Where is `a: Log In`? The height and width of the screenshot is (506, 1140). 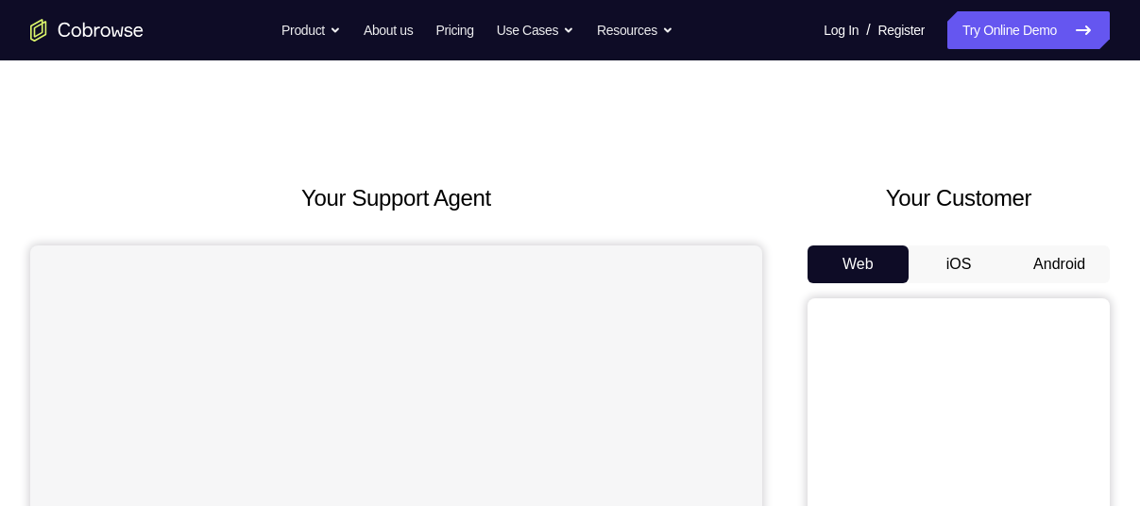
a: Log In is located at coordinates (841, 30).